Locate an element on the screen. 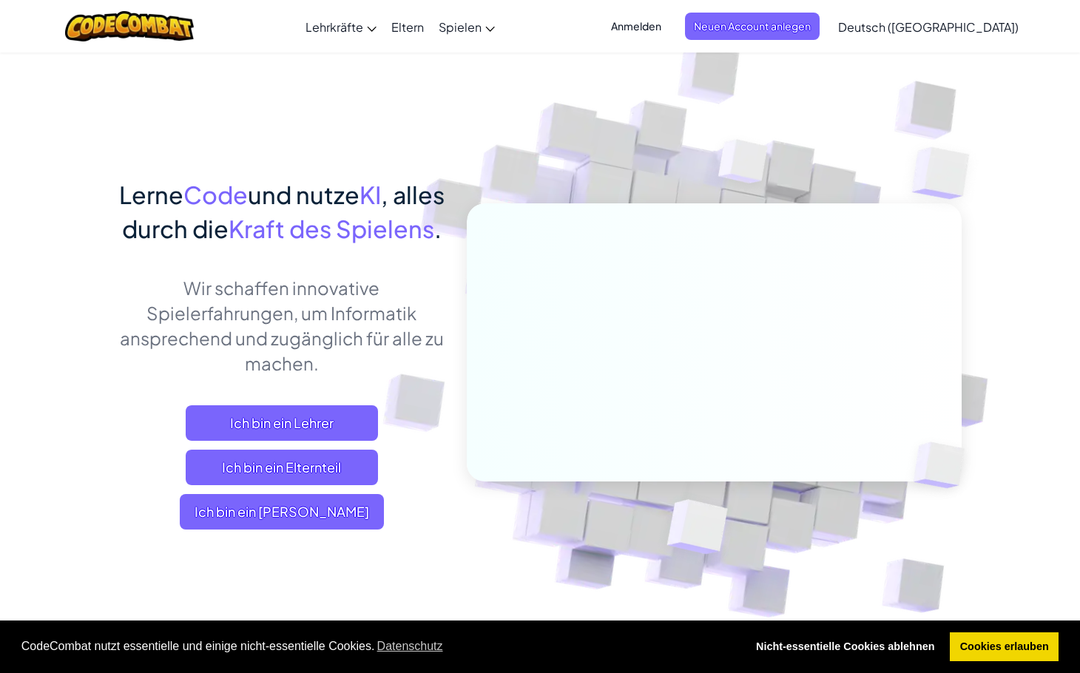  a: Ich bin ein Elternteil is located at coordinates (282, 468).